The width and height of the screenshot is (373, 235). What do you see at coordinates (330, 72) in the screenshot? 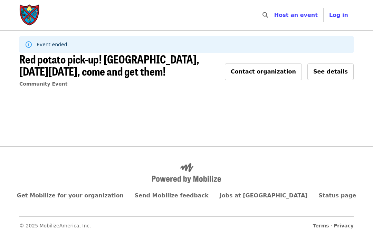
I see `button: See details` at bounding box center [330, 72].